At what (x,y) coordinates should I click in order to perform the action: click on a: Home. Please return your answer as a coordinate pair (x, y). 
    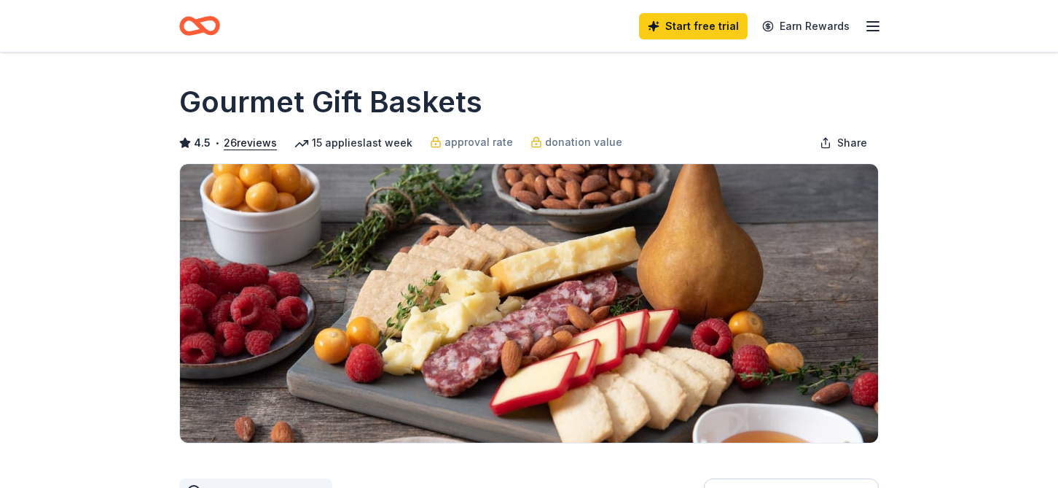
    Looking at the image, I should click on (200, 26).